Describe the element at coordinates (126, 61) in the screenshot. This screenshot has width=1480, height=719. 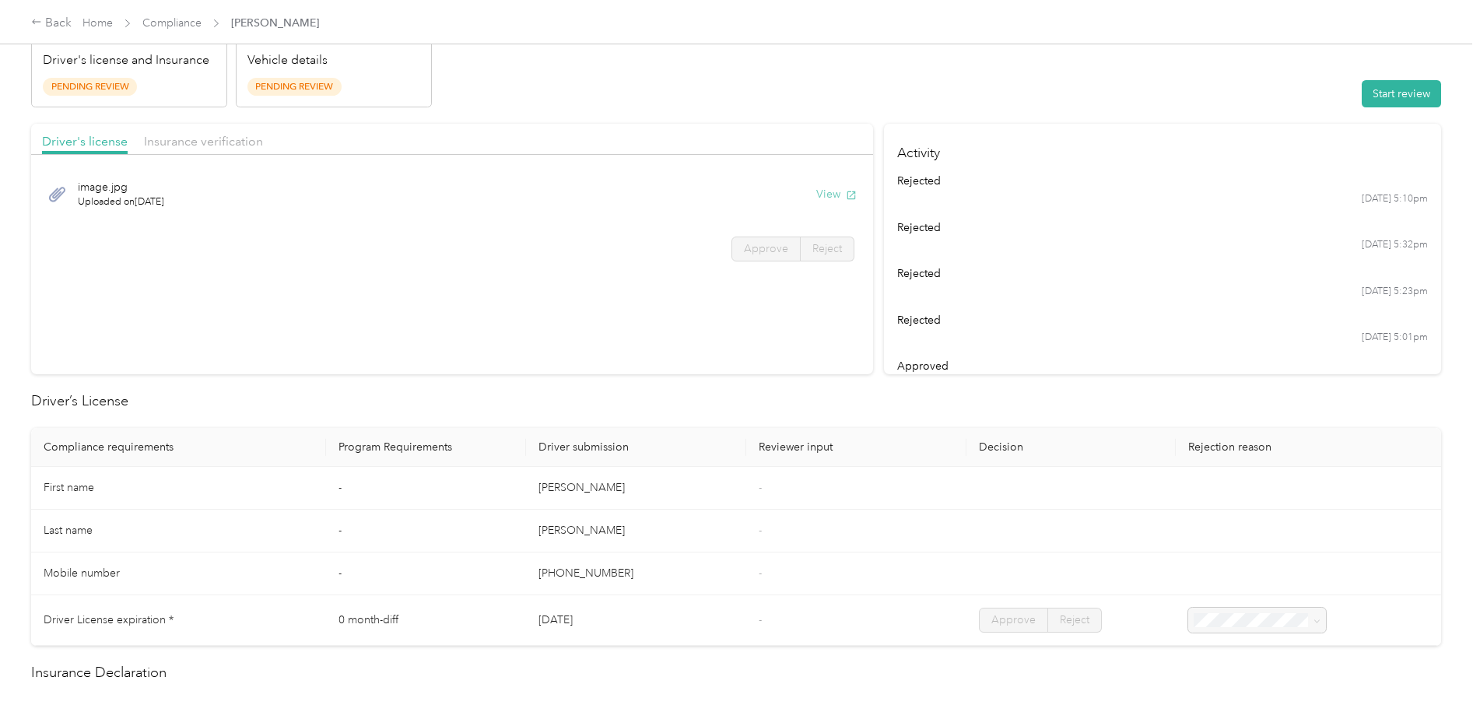
I see `p: Driver's license and Insurance` at that location.